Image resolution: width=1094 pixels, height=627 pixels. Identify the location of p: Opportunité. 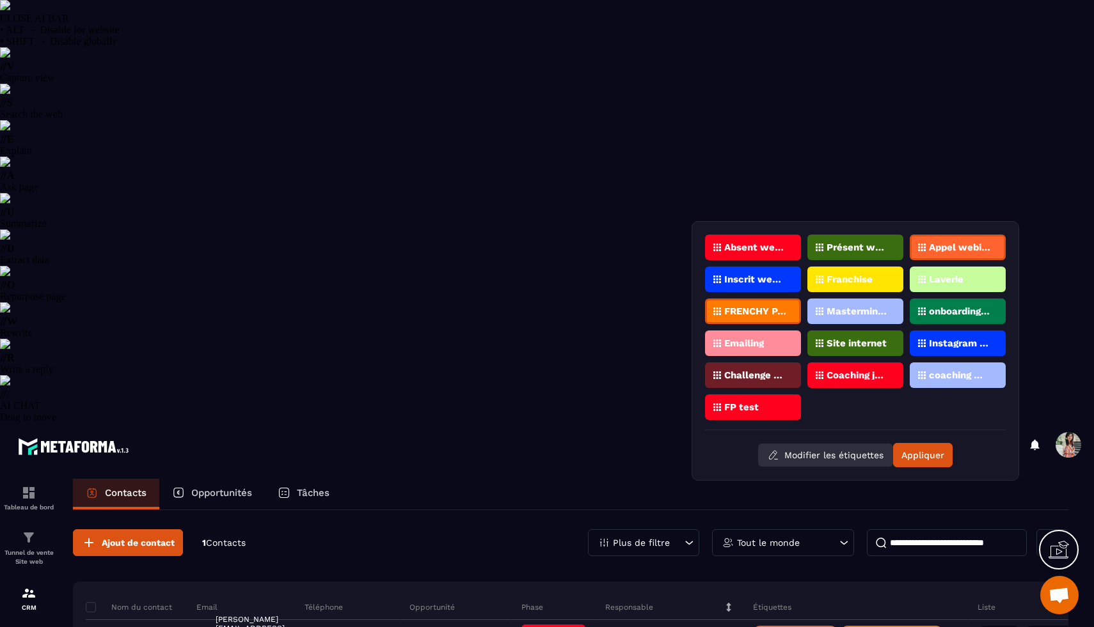
(432, 608).